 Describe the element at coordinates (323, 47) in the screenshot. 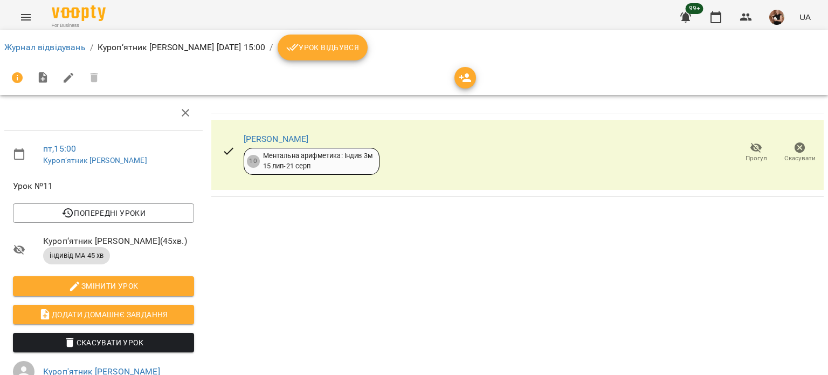

I see `button: Урок відбувся` at that location.